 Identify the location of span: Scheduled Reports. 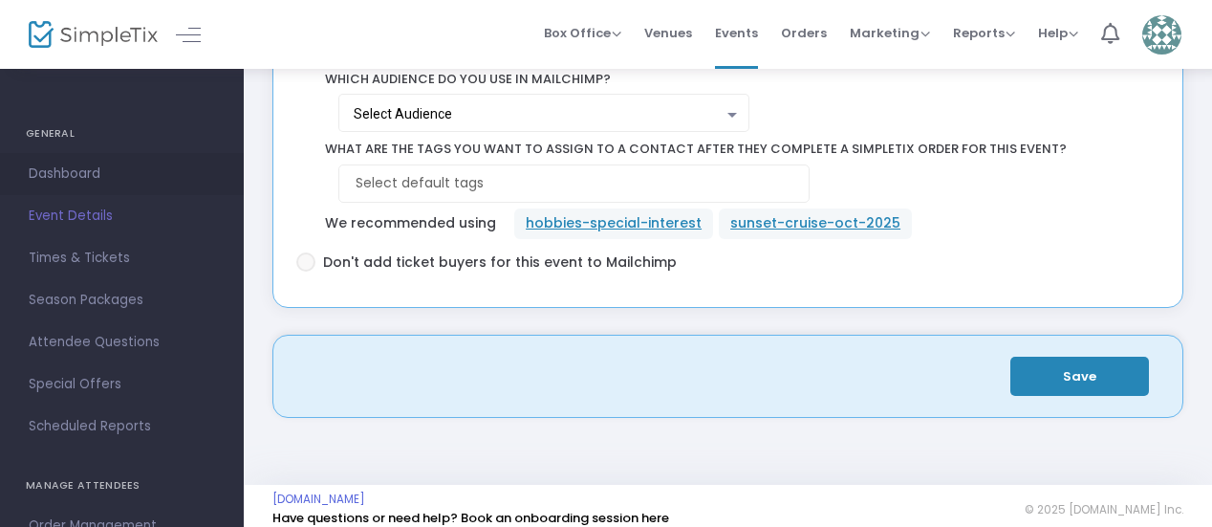
(121, 426).